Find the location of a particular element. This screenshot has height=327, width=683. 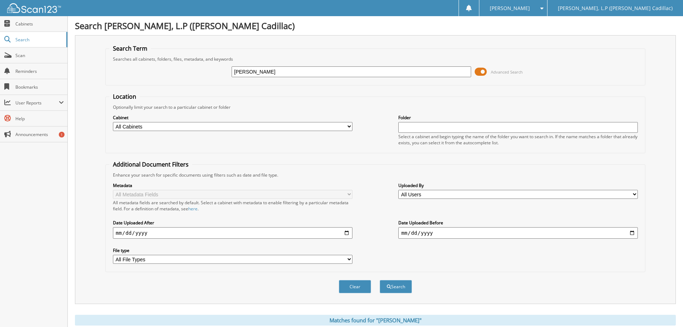

label: Uploaded By is located at coordinates (518, 185).